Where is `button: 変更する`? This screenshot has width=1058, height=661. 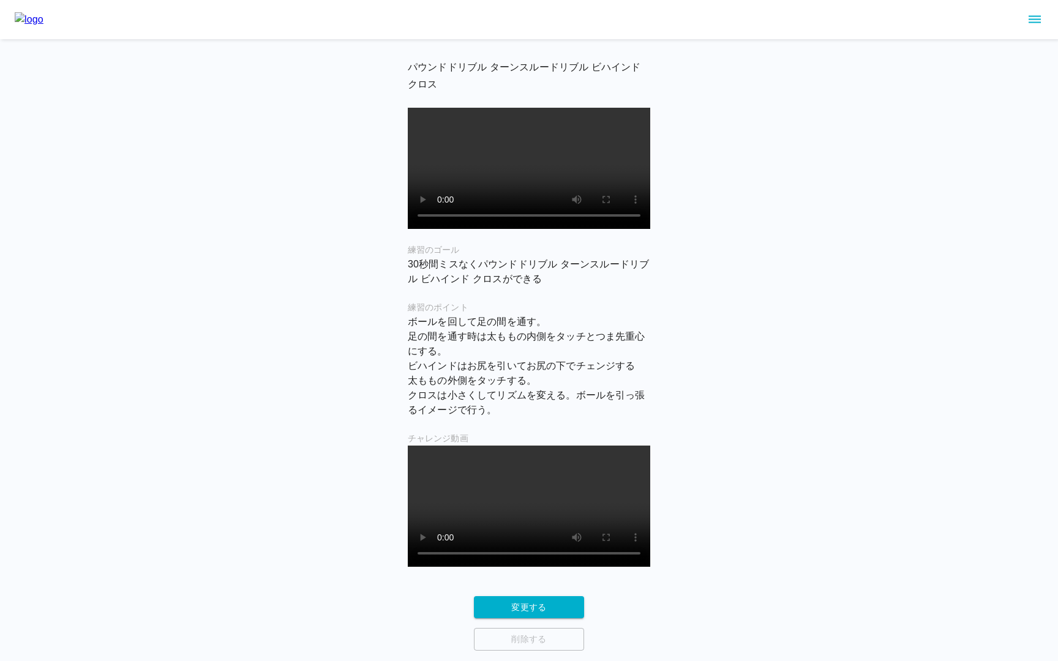 button: 変更する is located at coordinates (529, 607).